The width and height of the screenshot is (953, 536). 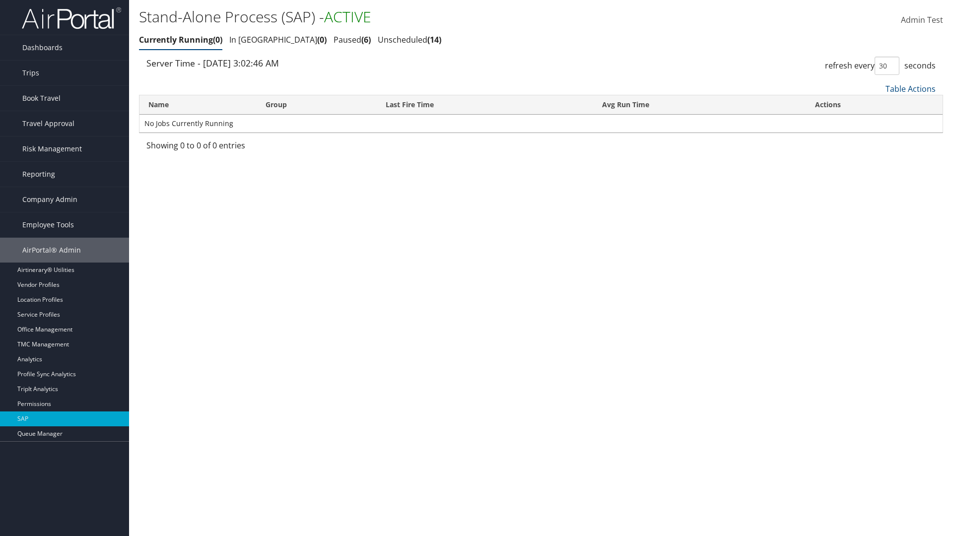 I want to click on span: Dashboards, so click(x=42, y=48).